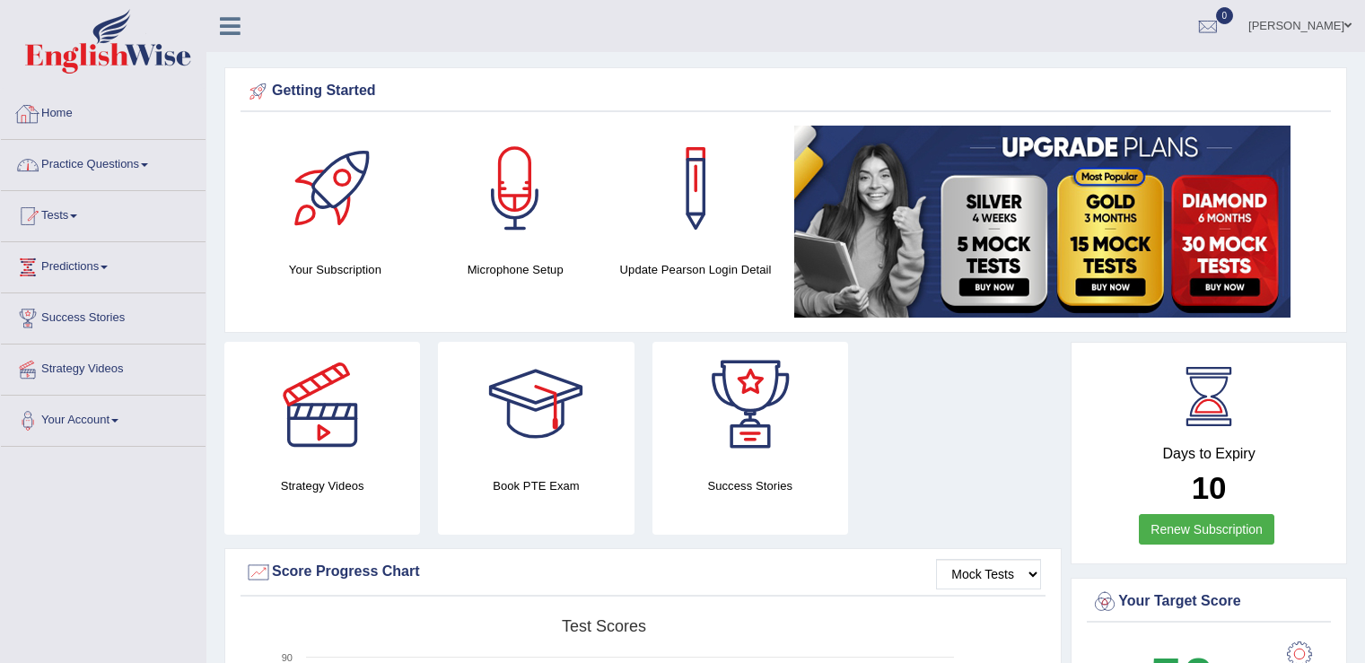 The height and width of the screenshot is (663, 1365). What do you see at coordinates (103, 162) in the screenshot?
I see `a: Practice Questions` at bounding box center [103, 162].